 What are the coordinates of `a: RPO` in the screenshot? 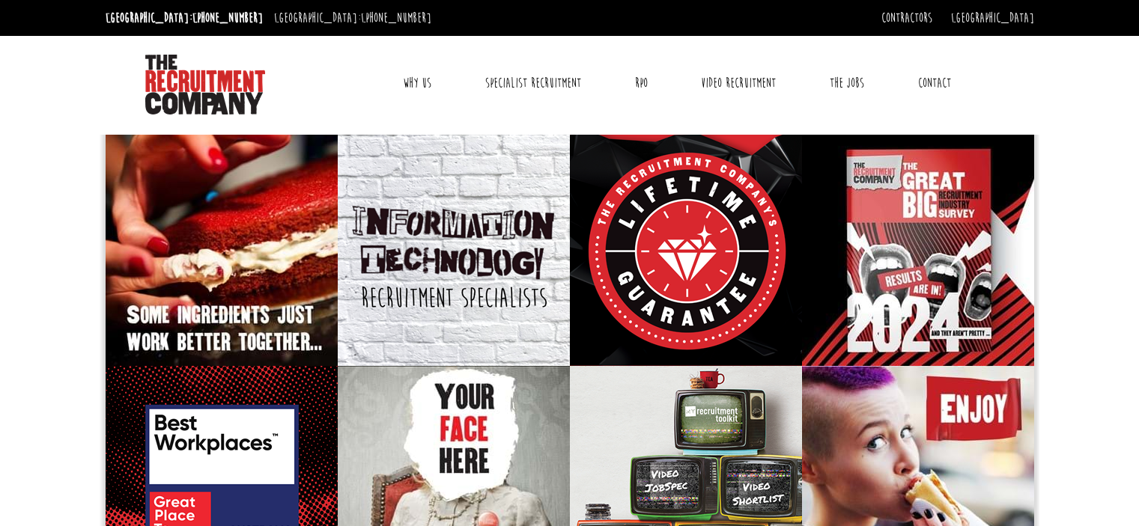 It's located at (641, 83).